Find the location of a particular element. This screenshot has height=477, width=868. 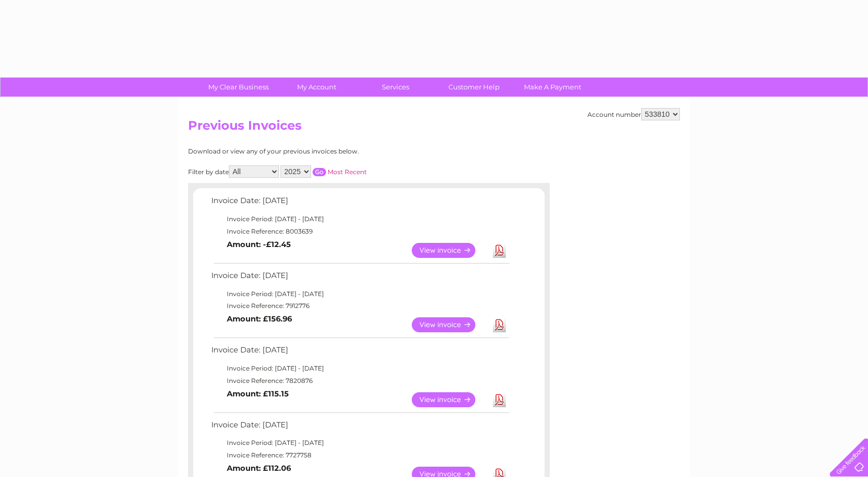

a: Services is located at coordinates (395, 87).